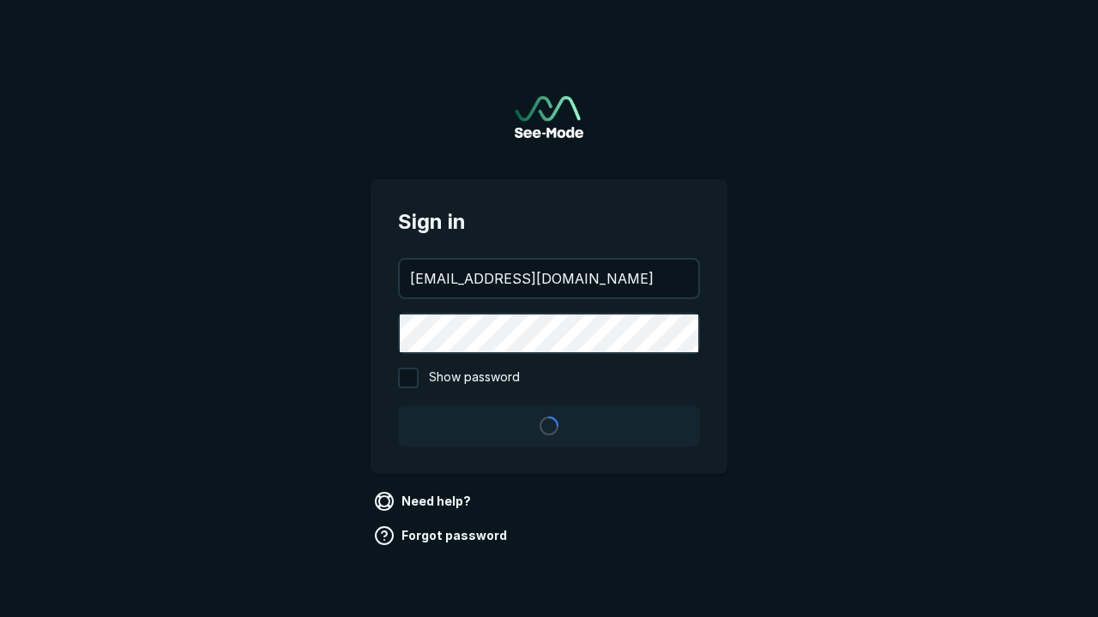 The height and width of the screenshot is (617, 1098). What do you see at coordinates (549, 117) in the screenshot?
I see `a: Go to sign in` at bounding box center [549, 117].